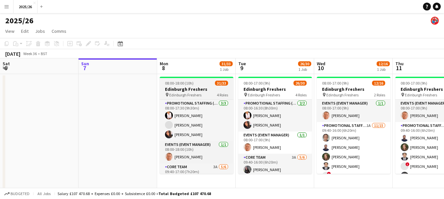 Image resolution: width=444 pixels, height=199 pixels. Describe the element at coordinates (164, 64) in the screenshot. I see `span: Mon` at that location.